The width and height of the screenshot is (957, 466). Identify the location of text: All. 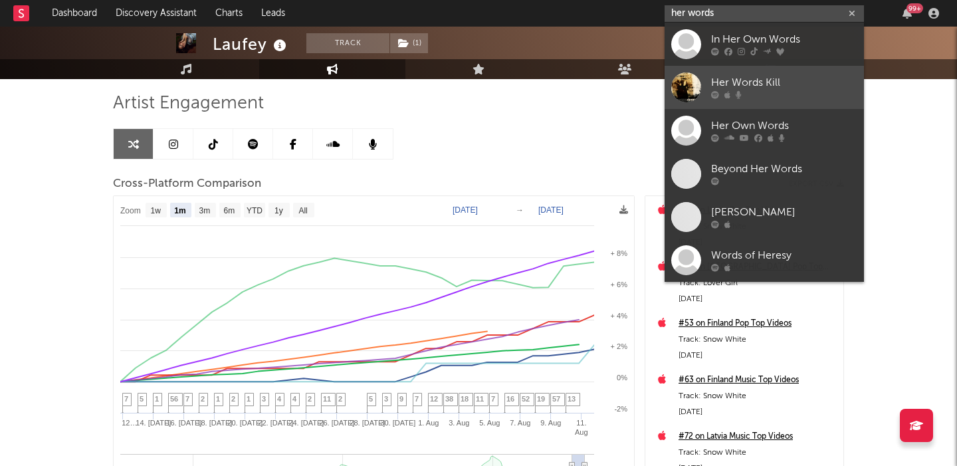
(303, 211).